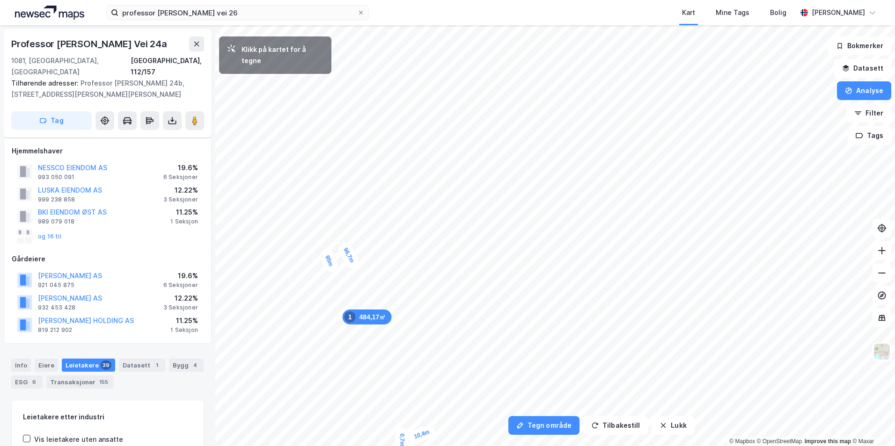  I want to click on a: Improve this map, so click(827, 442).